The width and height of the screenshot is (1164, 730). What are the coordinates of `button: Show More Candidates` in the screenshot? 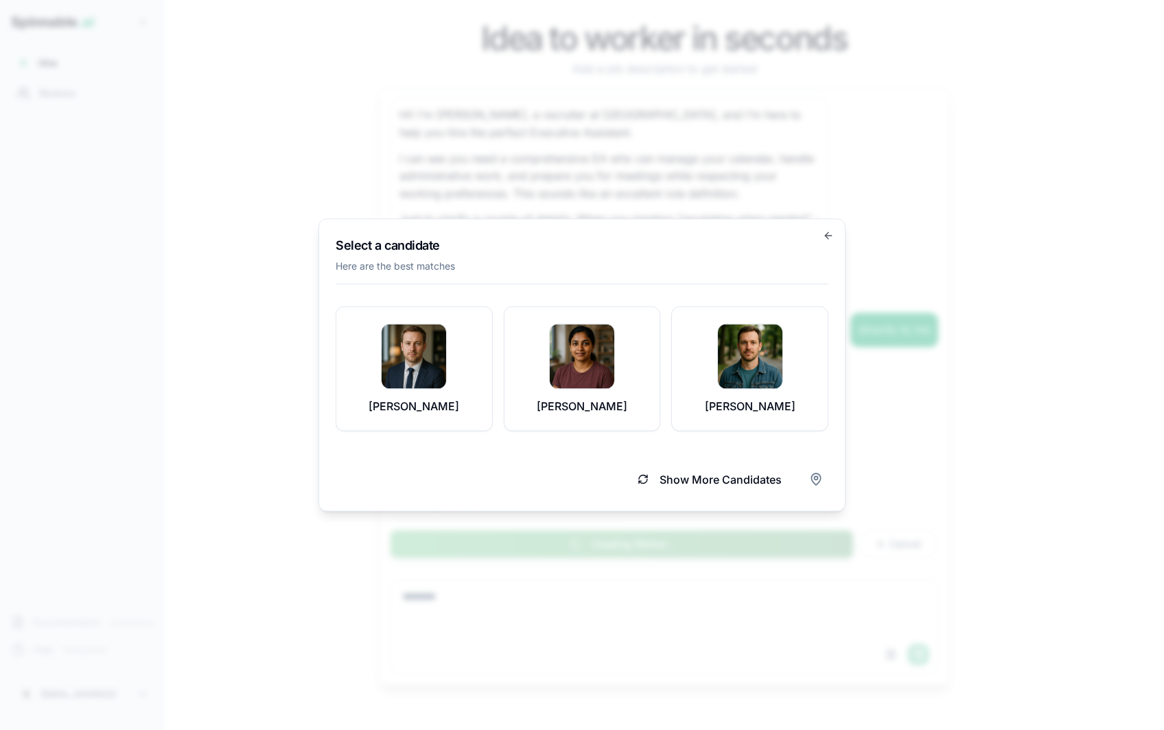 It's located at (710, 480).